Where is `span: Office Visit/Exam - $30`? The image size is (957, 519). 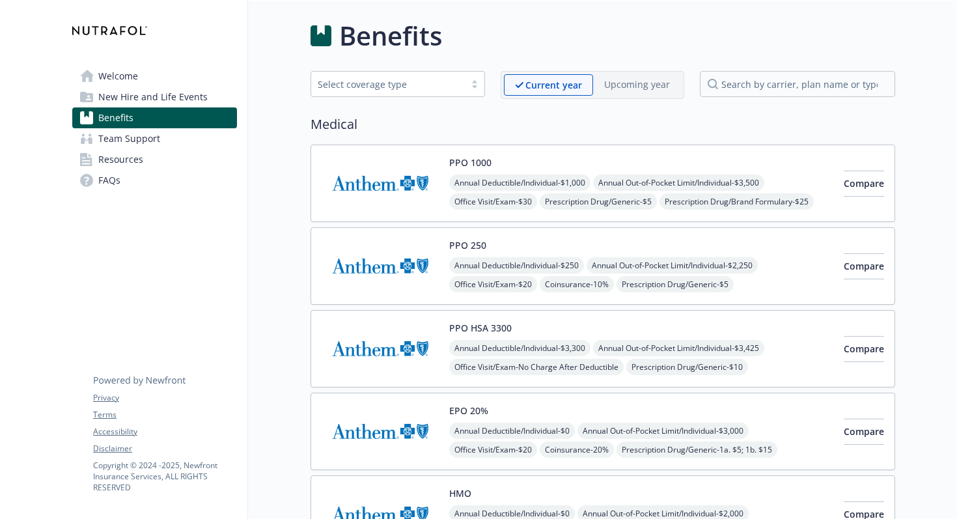 span: Office Visit/Exam - $30 is located at coordinates (493, 201).